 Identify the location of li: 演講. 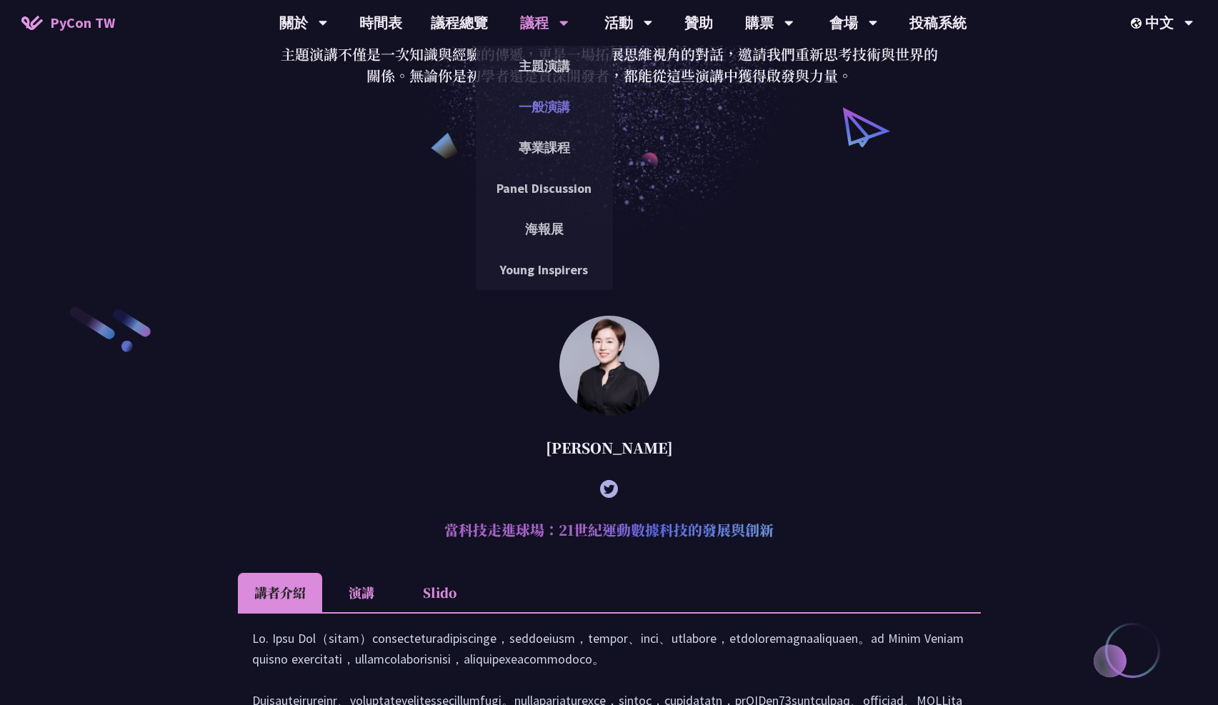
(362, 592).